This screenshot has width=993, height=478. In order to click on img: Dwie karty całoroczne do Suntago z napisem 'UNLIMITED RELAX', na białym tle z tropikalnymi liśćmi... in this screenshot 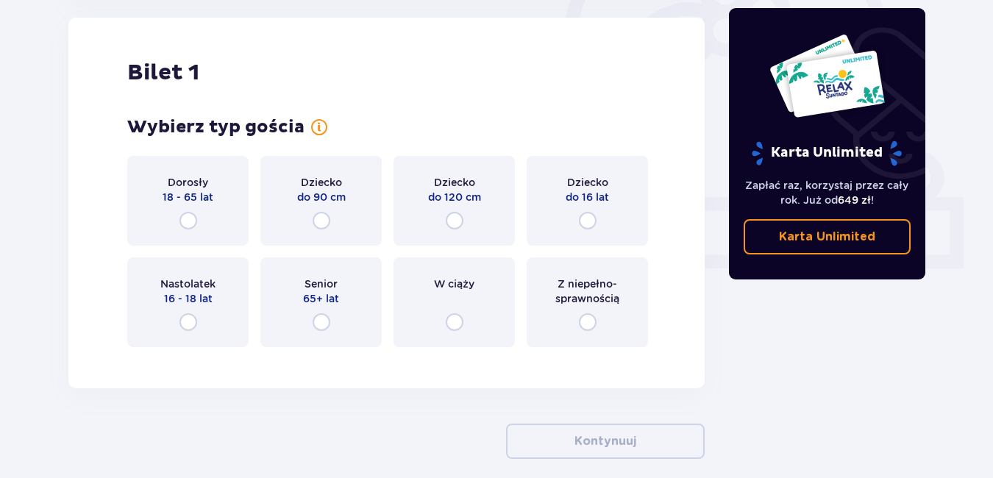, I will do `click(827, 76)`.